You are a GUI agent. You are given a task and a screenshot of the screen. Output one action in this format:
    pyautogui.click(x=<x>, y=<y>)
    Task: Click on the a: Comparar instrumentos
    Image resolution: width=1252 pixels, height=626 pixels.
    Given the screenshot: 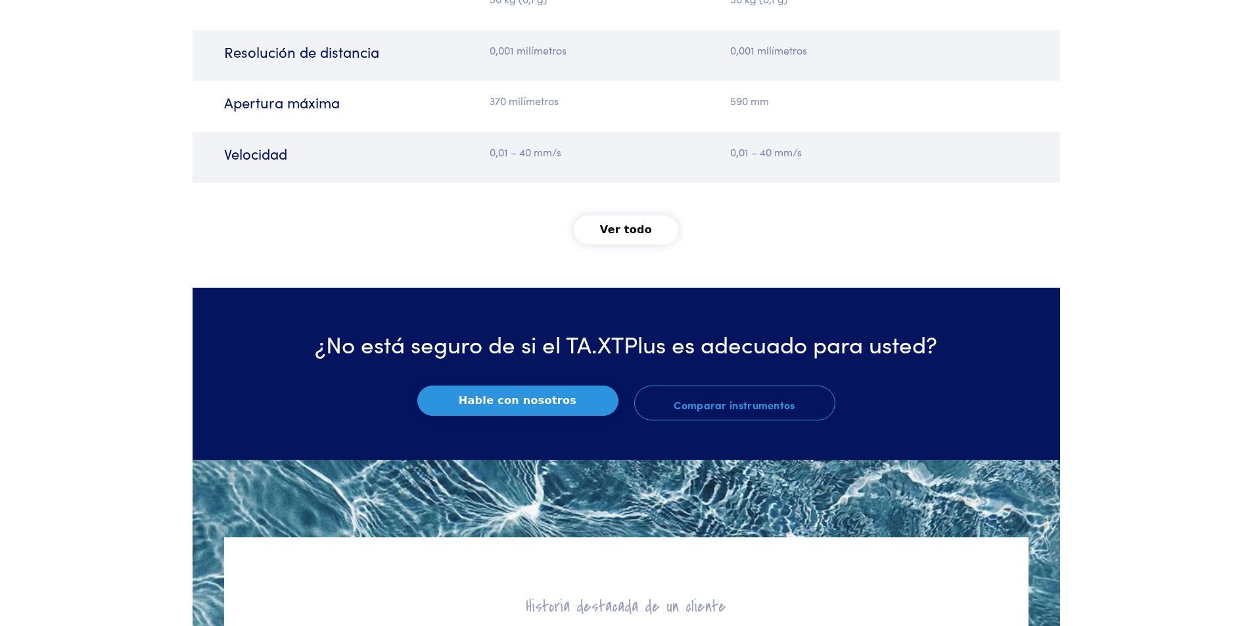 What is the action you would take?
    pyautogui.click(x=735, y=403)
    